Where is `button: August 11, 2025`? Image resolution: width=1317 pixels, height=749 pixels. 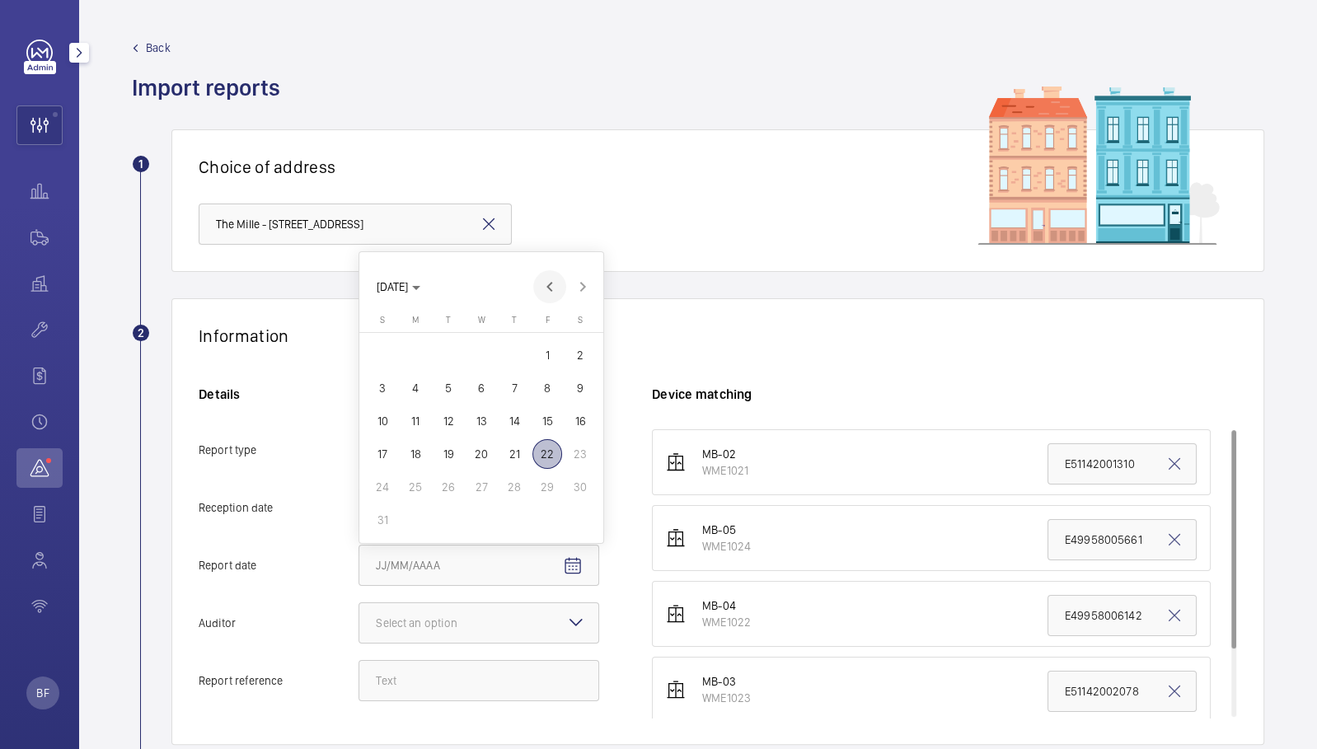
button: August 11, 2025 is located at coordinates (415, 421).